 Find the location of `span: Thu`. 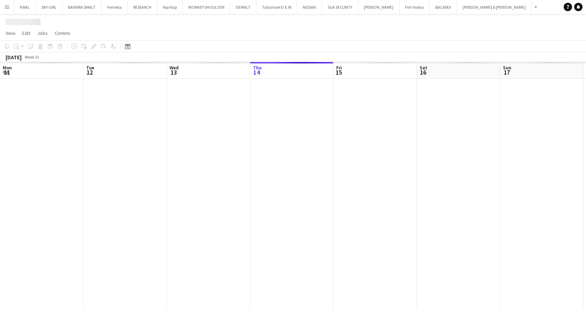

span: Thu is located at coordinates (257, 68).